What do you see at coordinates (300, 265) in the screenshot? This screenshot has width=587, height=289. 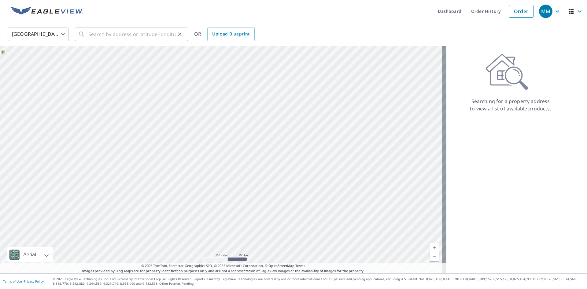 I see `a: Terms` at bounding box center [300, 265].